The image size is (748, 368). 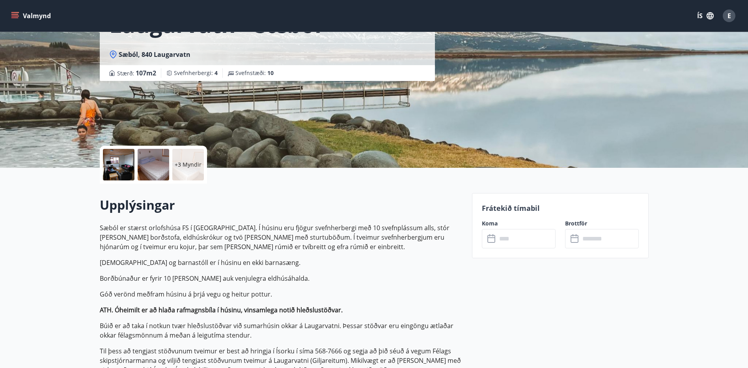 I want to click on button: E, so click(x=729, y=16).